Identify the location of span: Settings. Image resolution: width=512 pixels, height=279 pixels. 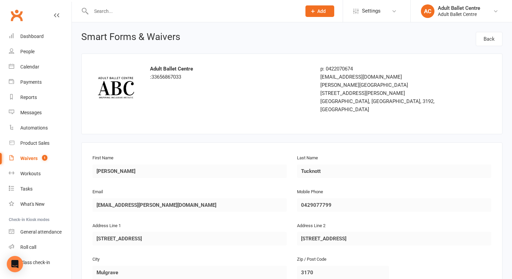
(371, 11).